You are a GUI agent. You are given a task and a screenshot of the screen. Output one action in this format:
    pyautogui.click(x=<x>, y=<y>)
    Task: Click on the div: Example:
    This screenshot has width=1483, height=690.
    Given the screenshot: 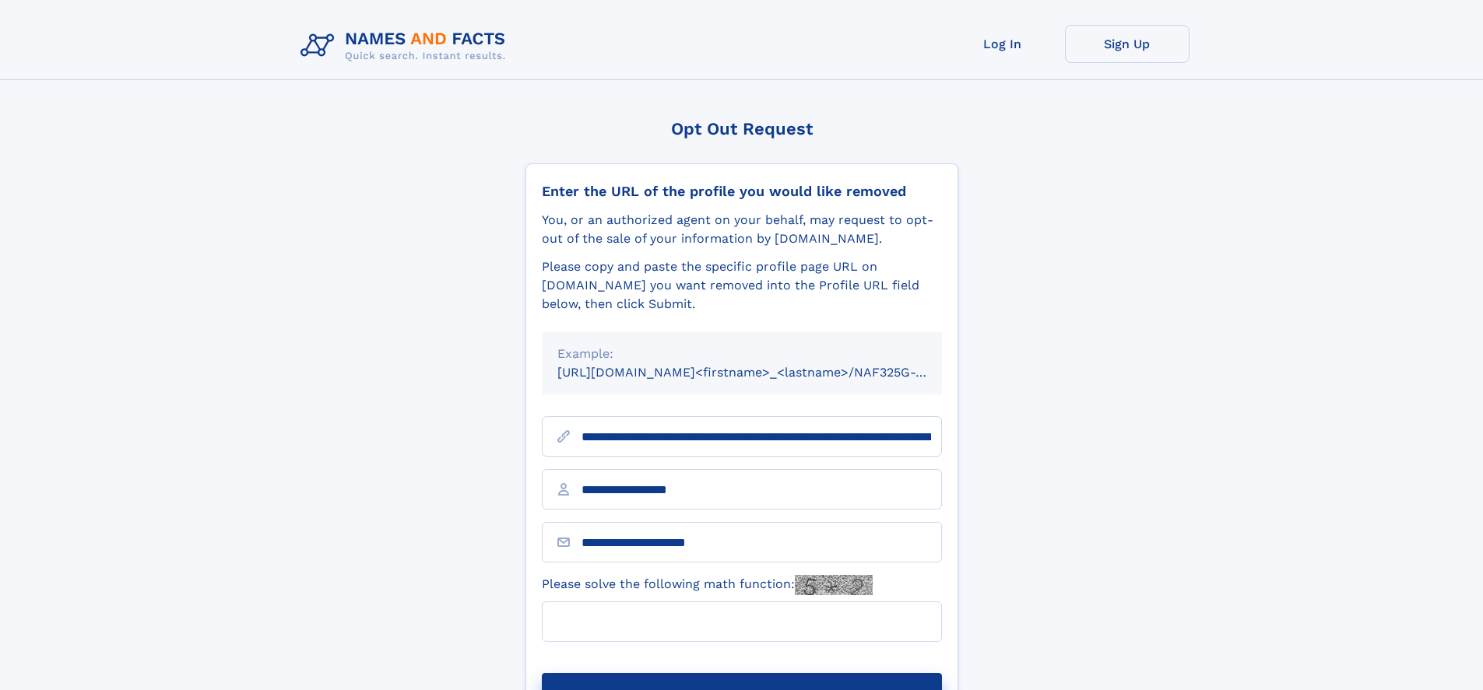 What is the action you would take?
    pyautogui.click(x=742, y=354)
    